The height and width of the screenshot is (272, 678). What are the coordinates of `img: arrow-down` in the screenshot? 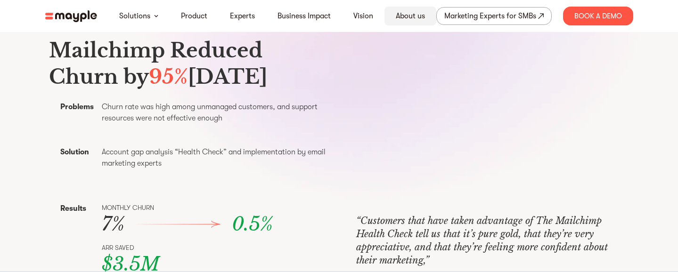 It's located at (156, 16).